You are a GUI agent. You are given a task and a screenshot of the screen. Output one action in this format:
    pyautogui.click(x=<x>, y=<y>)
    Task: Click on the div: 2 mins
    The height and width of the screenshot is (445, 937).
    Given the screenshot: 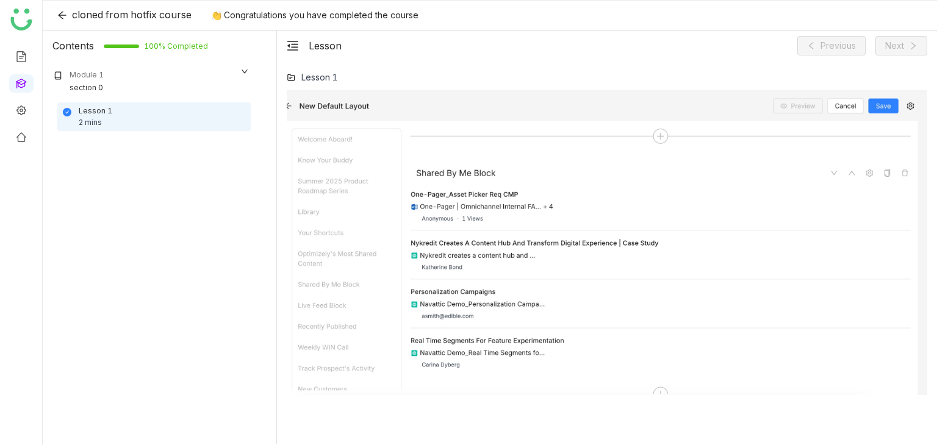 What is the action you would take?
    pyautogui.click(x=90, y=123)
    